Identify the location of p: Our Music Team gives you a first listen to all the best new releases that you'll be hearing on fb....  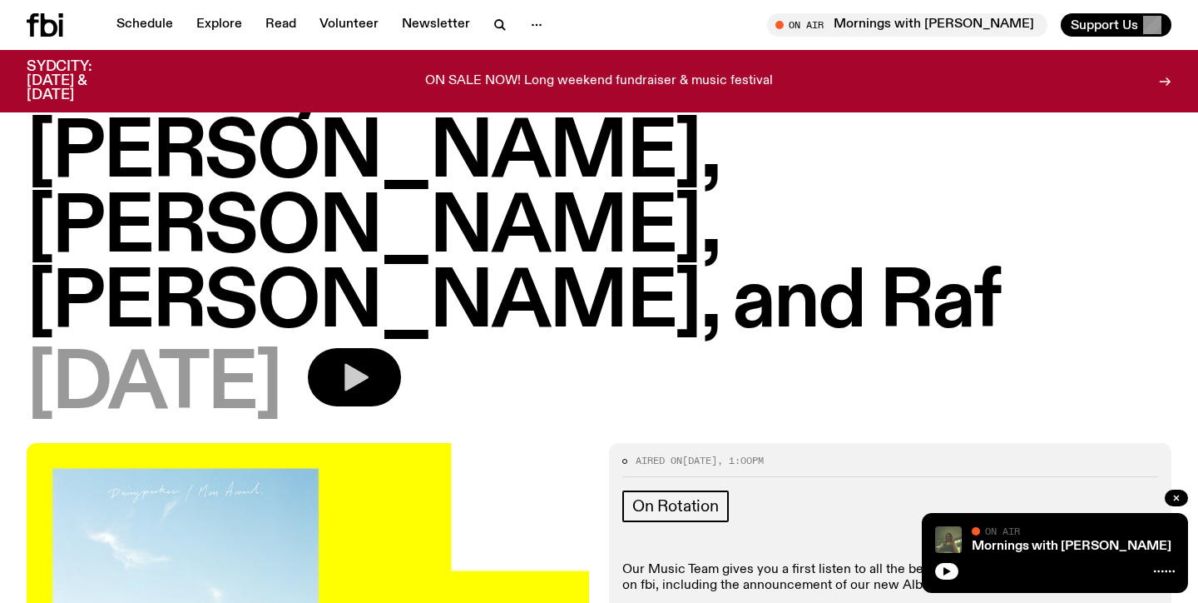
(890, 578).